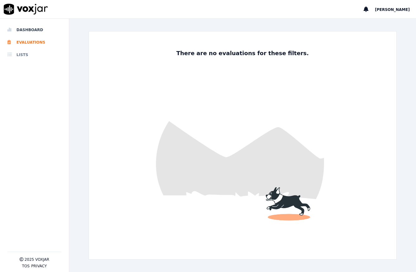 The image size is (416, 272). I want to click on img: fun dog, so click(243, 145).